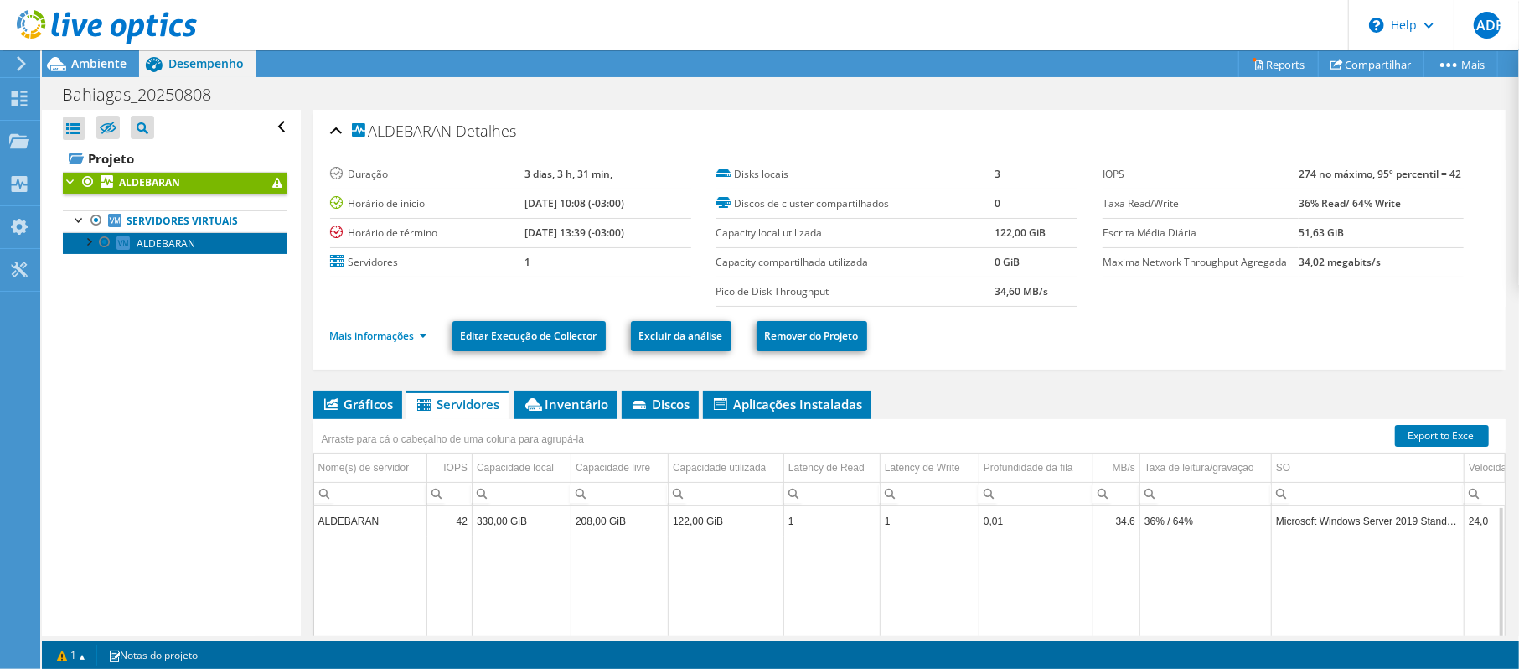 The image size is (1519, 669). I want to click on a: Editar Execução de Collector, so click(529, 336).